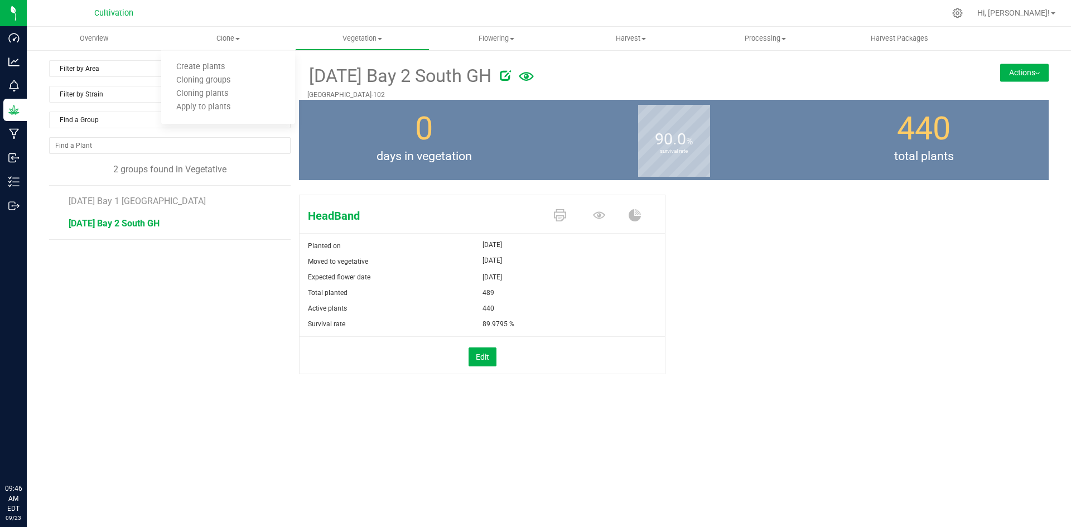 This screenshot has height=527, width=1071. Describe the element at coordinates (170, 146) in the screenshot. I see `input: NO DATA FOUND` at that location.